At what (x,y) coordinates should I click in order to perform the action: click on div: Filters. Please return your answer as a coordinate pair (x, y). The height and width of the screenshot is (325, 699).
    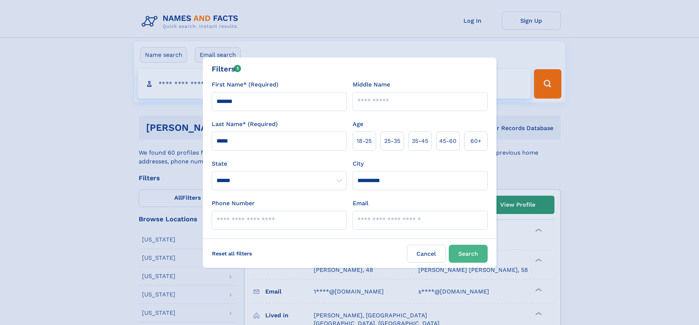
    Looking at the image, I should click on (226, 69).